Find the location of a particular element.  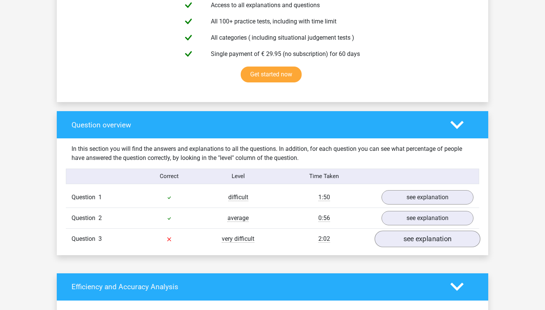

span: 1 is located at coordinates (100, 197).